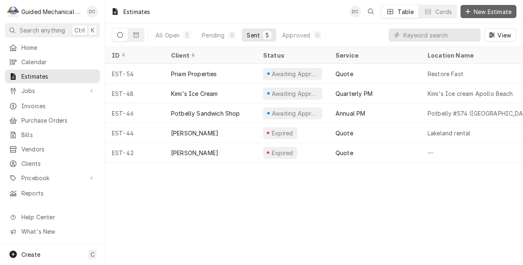 Image resolution: width=523 pixels, height=265 pixels. What do you see at coordinates (58, 149) in the screenshot?
I see `span: Vendors` at bounding box center [58, 149].